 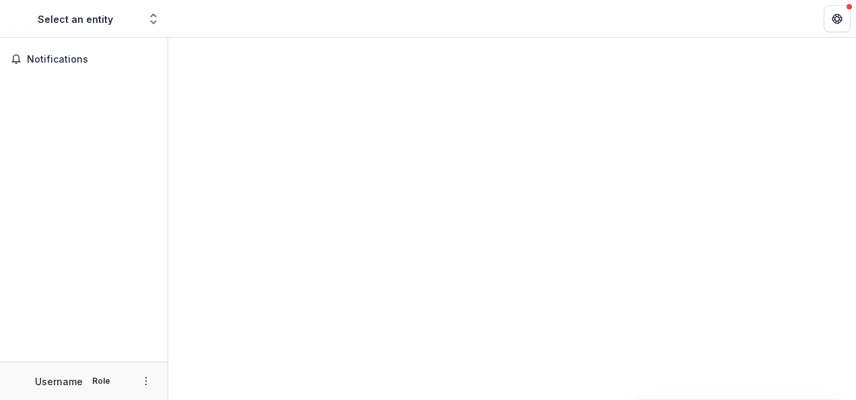 I want to click on div: Select an entity, so click(x=75, y=19).